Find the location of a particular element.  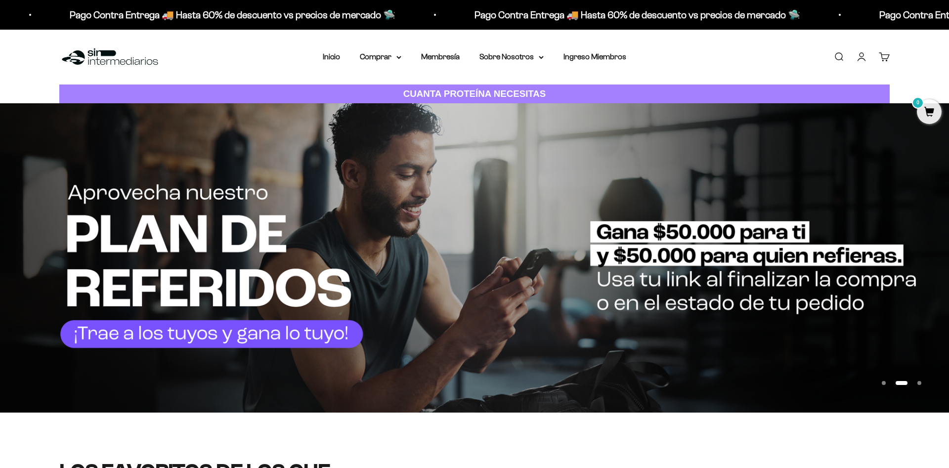

strong: CUANTA PROTEÍNA NECESITAS is located at coordinates (475, 93).